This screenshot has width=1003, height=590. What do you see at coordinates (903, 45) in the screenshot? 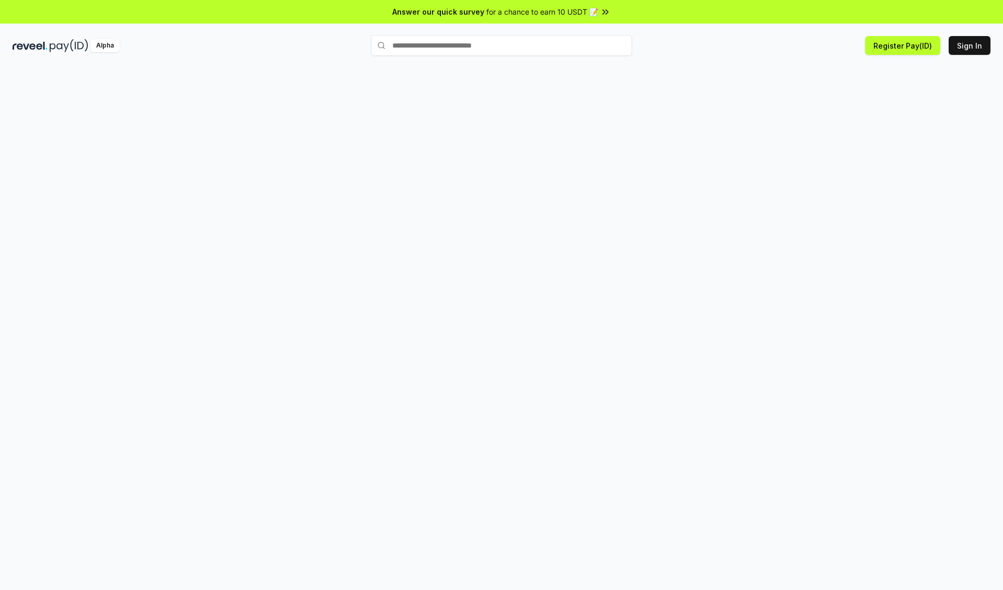
I see `button: Register Pay(ID)` at bounding box center [903, 45].